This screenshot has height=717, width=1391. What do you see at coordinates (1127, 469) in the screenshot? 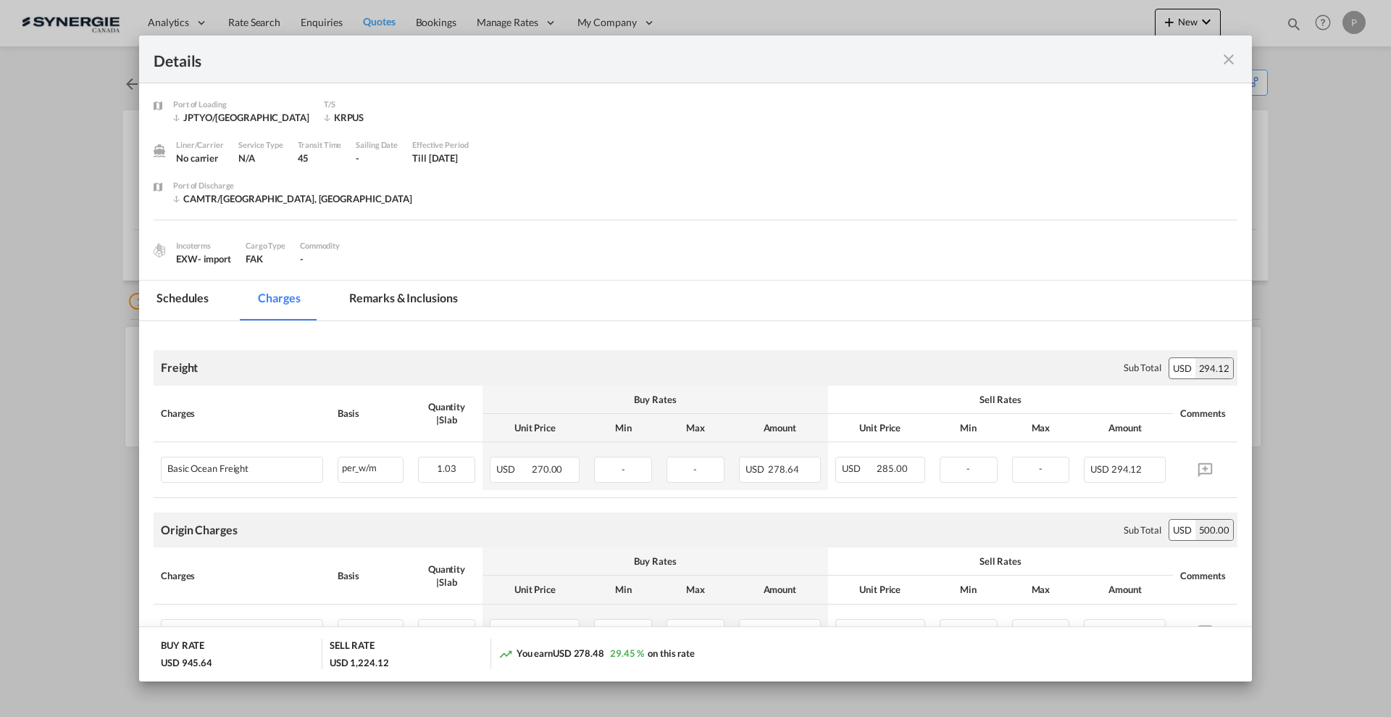
I see `span: 294.12` at bounding box center [1127, 469].